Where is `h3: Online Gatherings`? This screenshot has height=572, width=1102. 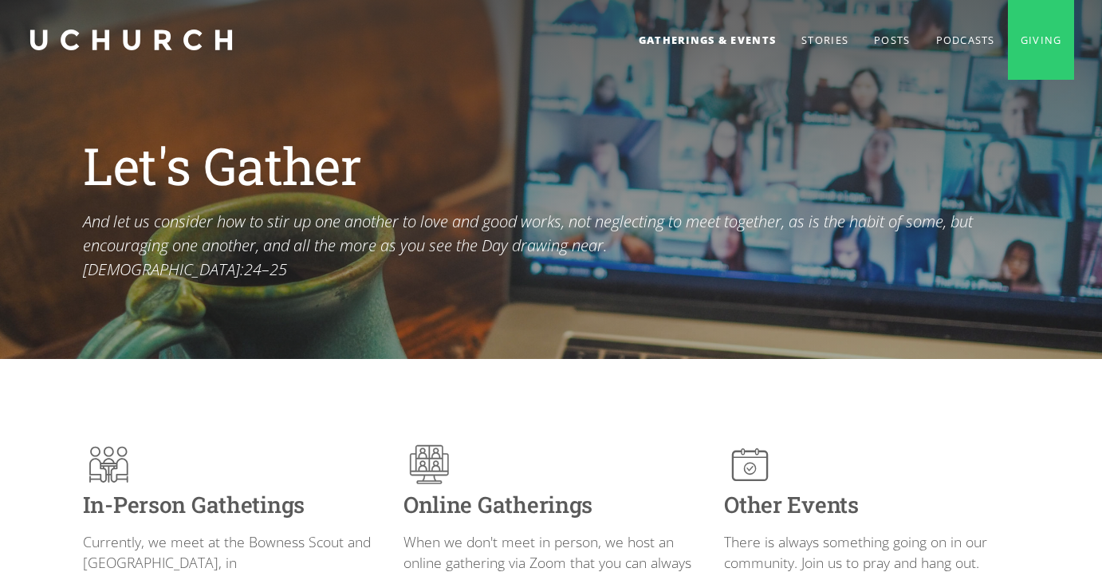
h3: Online Gatherings is located at coordinates (551, 504).